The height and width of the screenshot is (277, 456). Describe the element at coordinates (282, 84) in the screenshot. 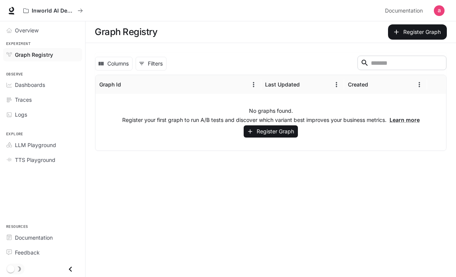

I see `div: Last Updated` at that location.